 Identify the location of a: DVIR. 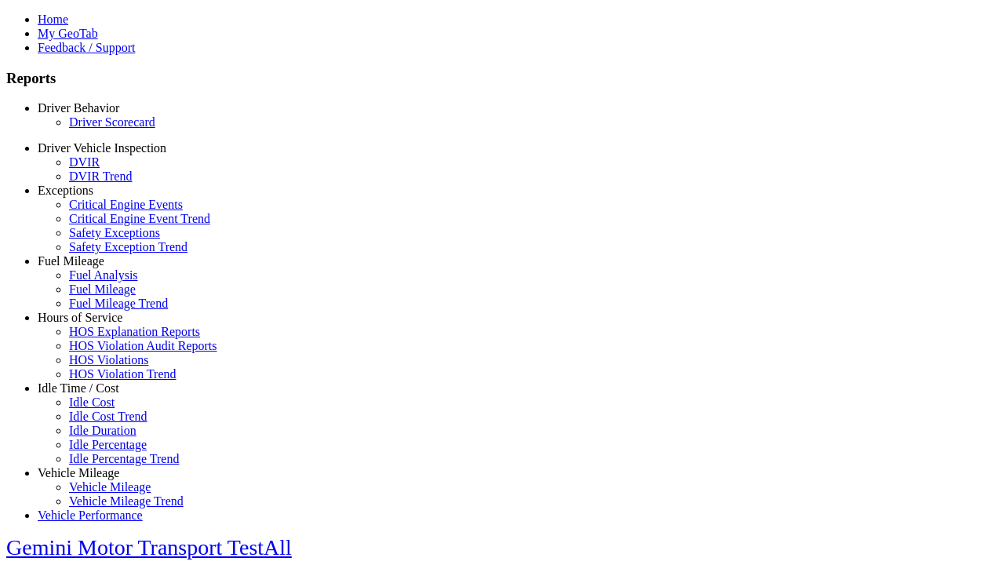
(84, 162).